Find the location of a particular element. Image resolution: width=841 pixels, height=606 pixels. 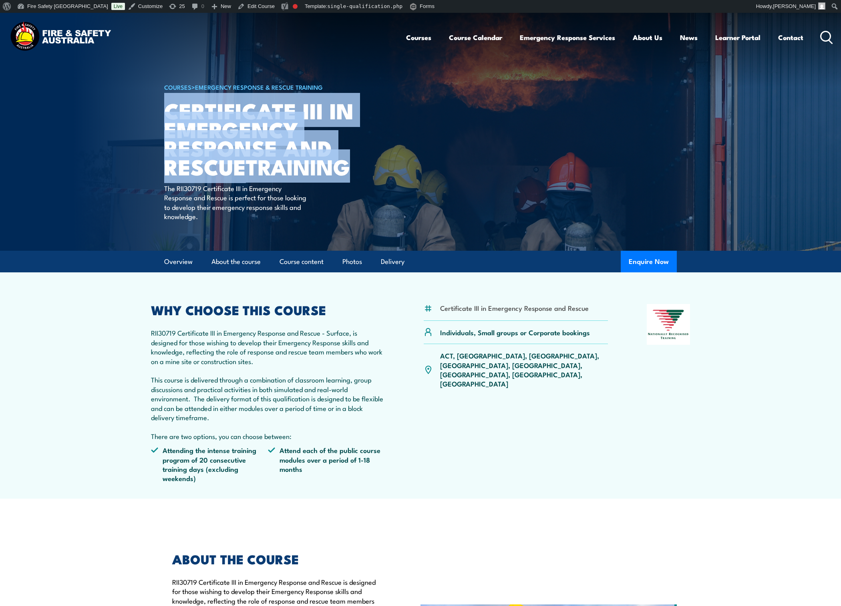

li: Certificate III in Emergency Response and Rescue is located at coordinates (514, 308).